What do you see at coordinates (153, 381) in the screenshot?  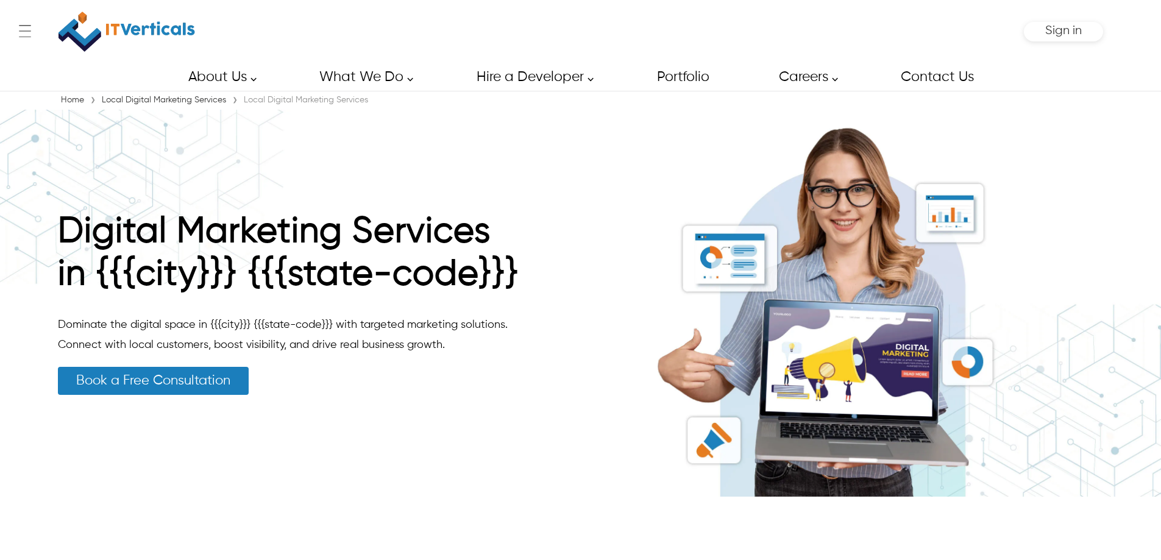 I see `a: Book a Free Consultation` at bounding box center [153, 381].